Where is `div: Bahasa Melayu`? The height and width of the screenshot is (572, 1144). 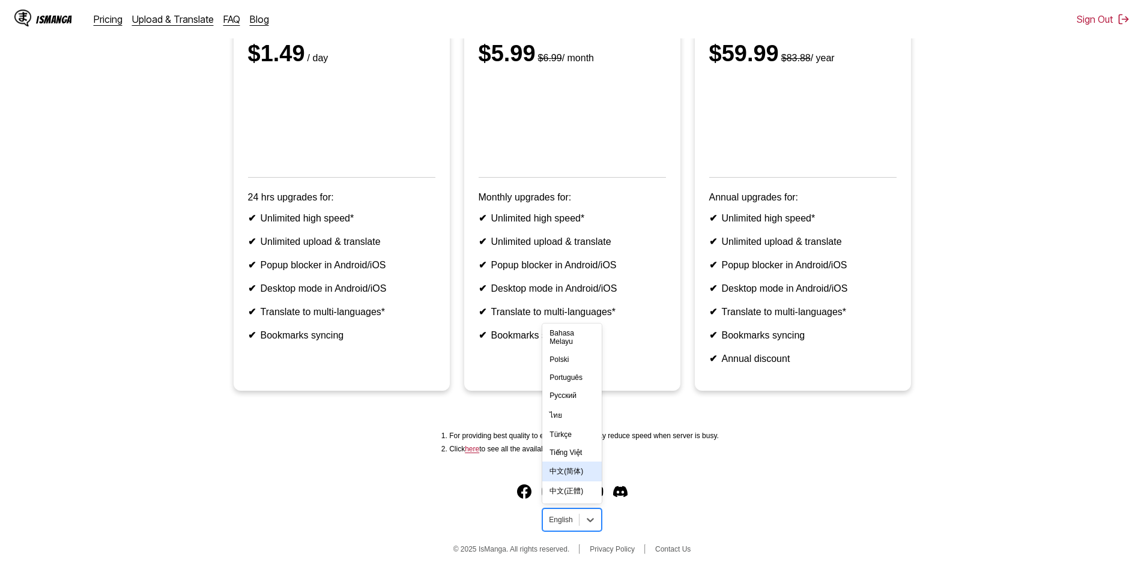
div: Bahasa Melayu is located at coordinates (572, 338).